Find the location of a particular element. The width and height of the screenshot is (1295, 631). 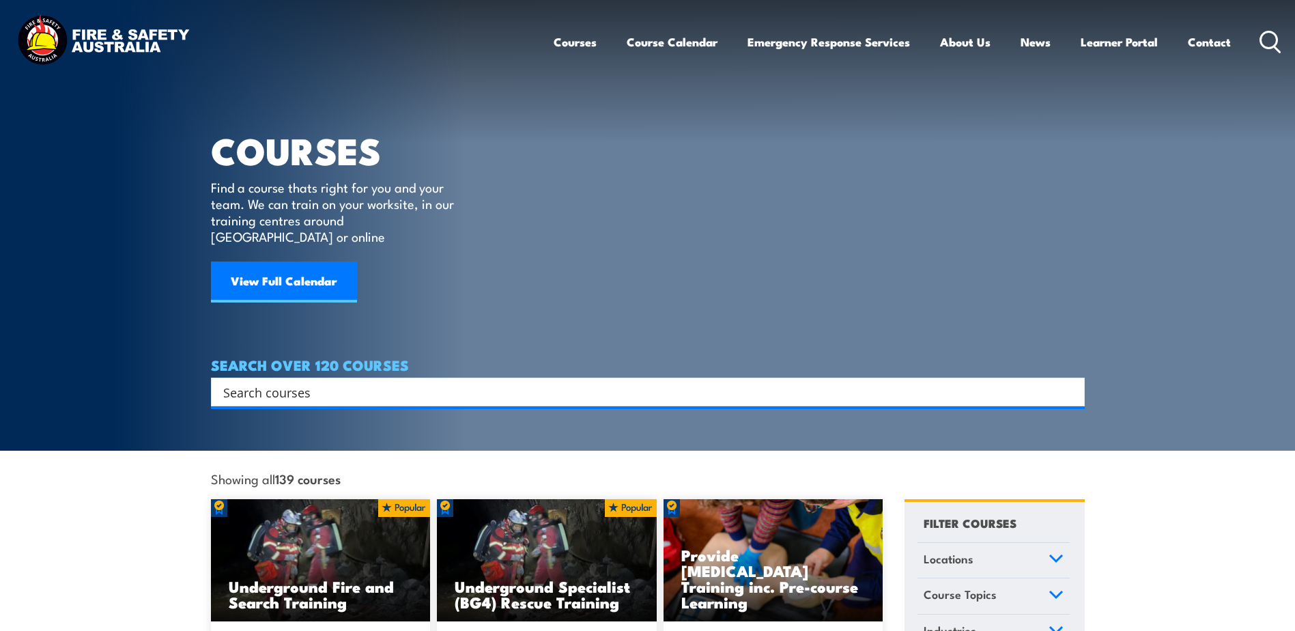

a: Underground Specialist (BG4) Rescue Training is located at coordinates (547, 560).